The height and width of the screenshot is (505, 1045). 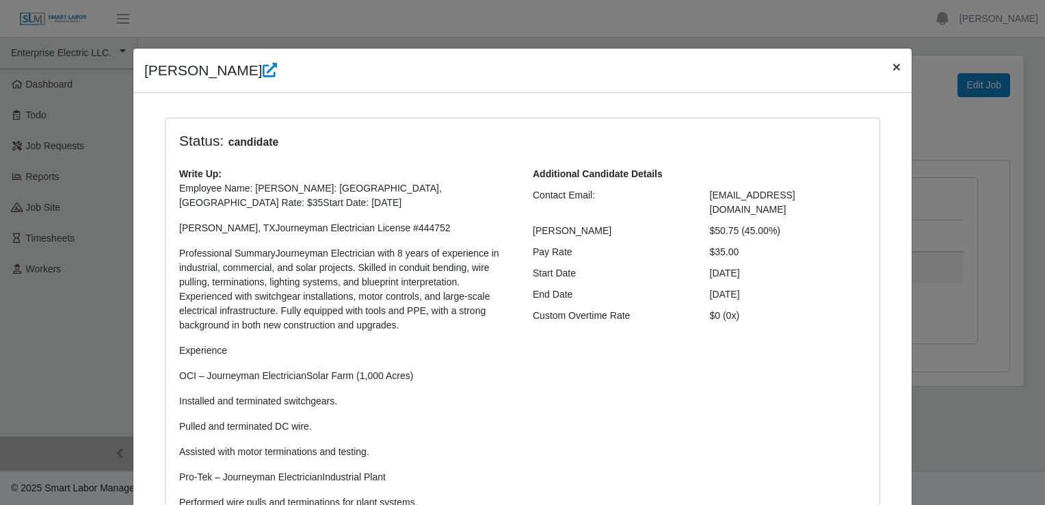 I want to click on p: Experience, so click(x=345, y=350).